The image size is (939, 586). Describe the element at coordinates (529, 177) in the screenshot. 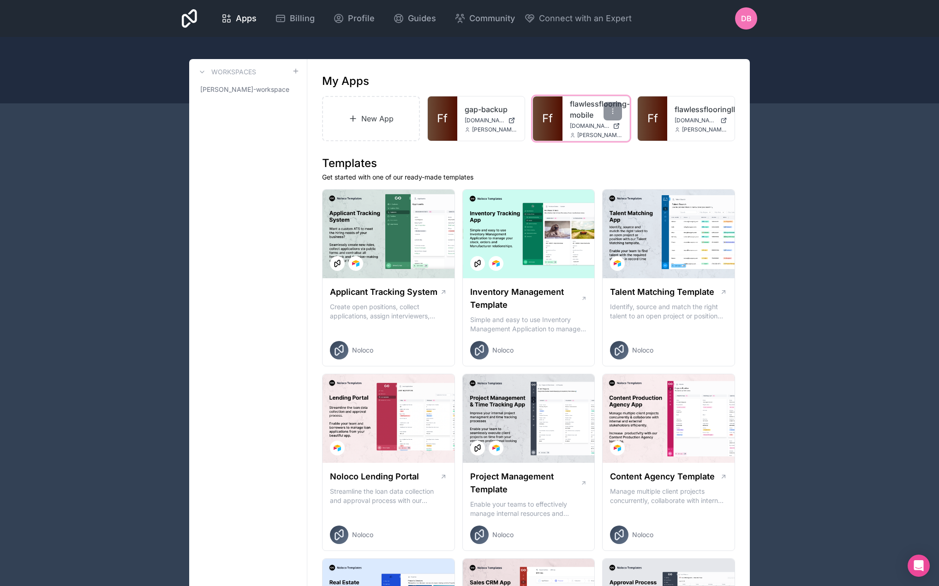

I see `p: Get started with one of our ready-made templates` at that location.